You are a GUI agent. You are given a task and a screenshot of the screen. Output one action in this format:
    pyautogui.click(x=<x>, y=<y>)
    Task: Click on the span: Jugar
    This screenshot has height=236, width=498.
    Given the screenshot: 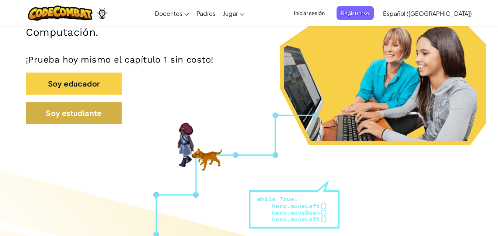 What is the action you would take?
    pyautogui.click(x=230, y=13)
    